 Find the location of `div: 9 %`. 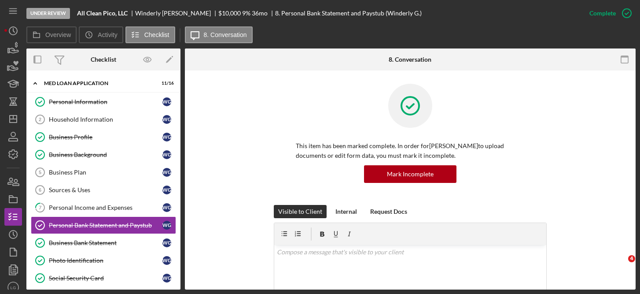

div: 9 % is located at coordinates (246, 13).